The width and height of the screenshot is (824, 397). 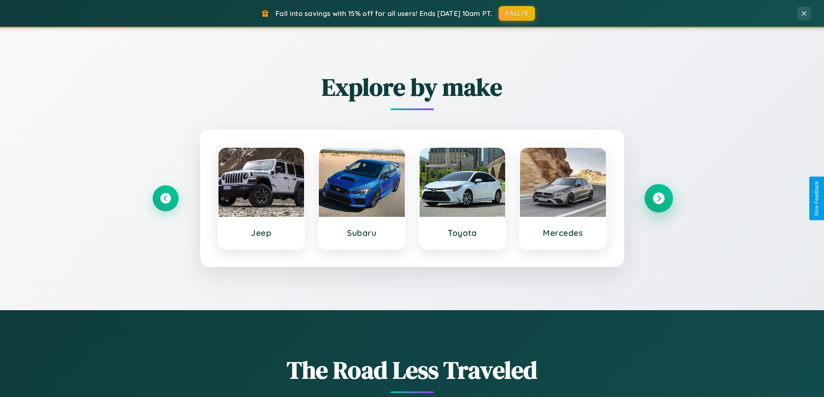 I want to click on h3: Mercedes, so click(x=563, y=233).